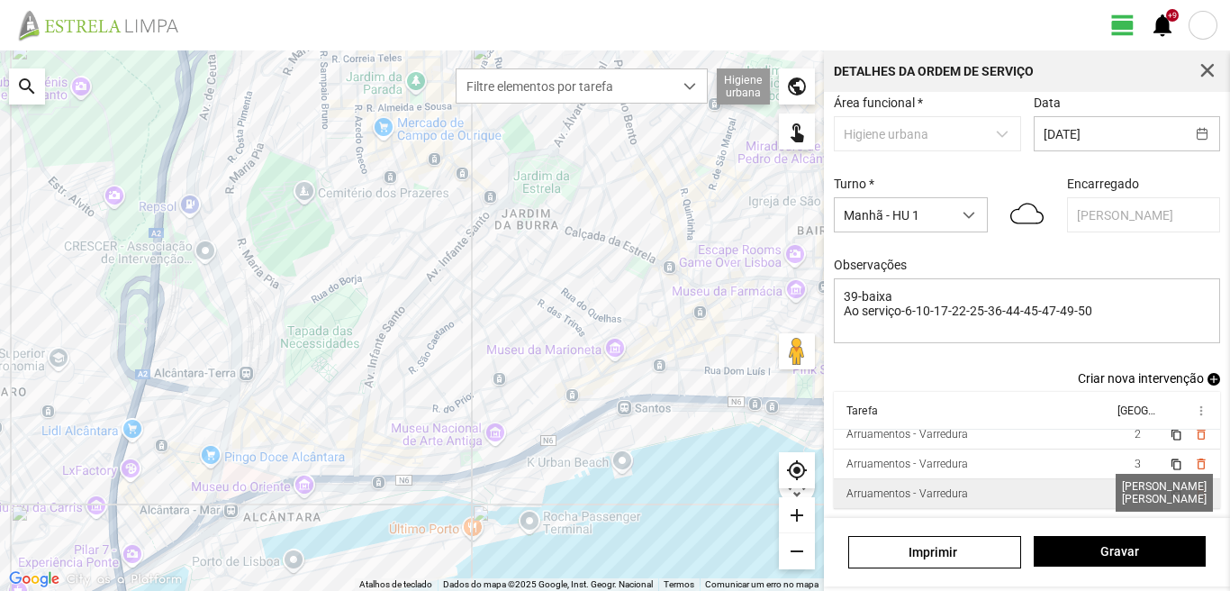 This screenshot has width=1230, height=591. Describe the element at coordinates (797, 86) in the screenshot. I see `div: public` at that location.